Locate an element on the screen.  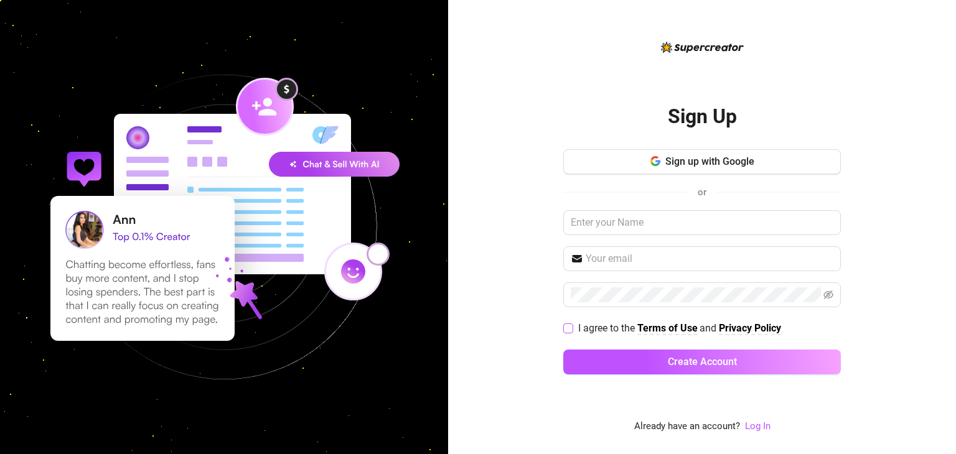
button: Create Account is located at coordinates (702, 362).